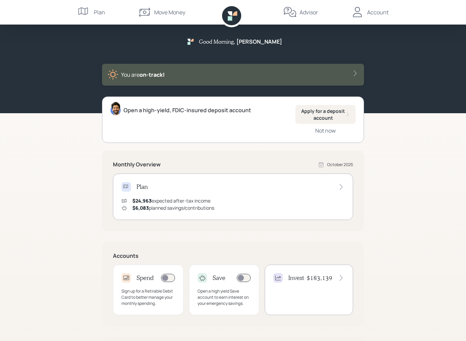 The height and width of the screenshot is (341, 466). I want to click on div: Plan, so click(99, 12).